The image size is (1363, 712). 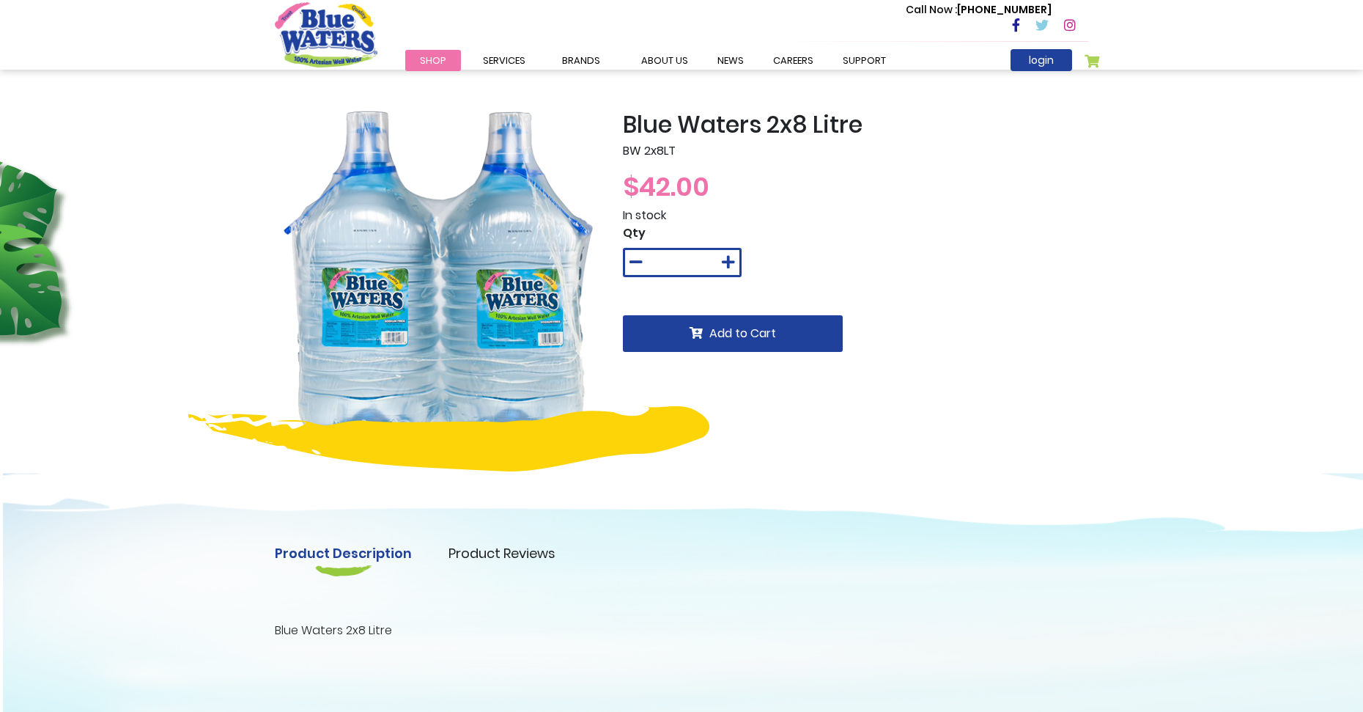 What do you see at coordinates (864, 60) in the screenshot?
I see `a: support` at bounding box center [864, 60].